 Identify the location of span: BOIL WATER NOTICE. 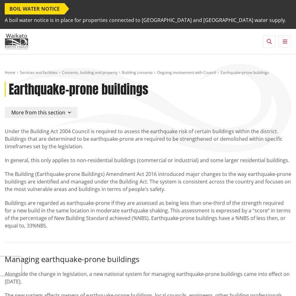
(35, 9).